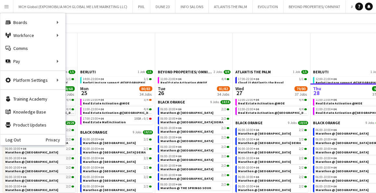  What do you see at coordinates (117, 72) in the screenshot?
I see `a: BERLUTI1 Job1/1` at bounding box center [117, 72].